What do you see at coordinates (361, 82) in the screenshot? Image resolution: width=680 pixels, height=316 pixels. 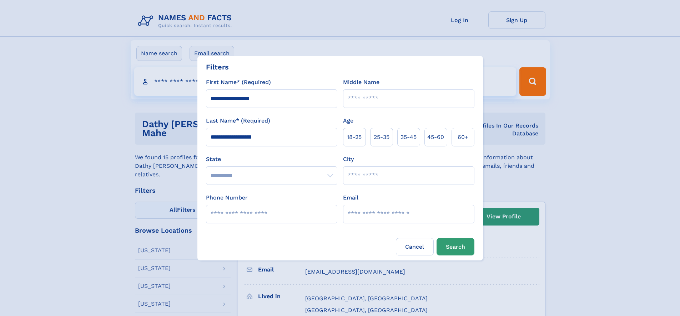 I see `label: Middle Name` at bounding box center [361, 82].